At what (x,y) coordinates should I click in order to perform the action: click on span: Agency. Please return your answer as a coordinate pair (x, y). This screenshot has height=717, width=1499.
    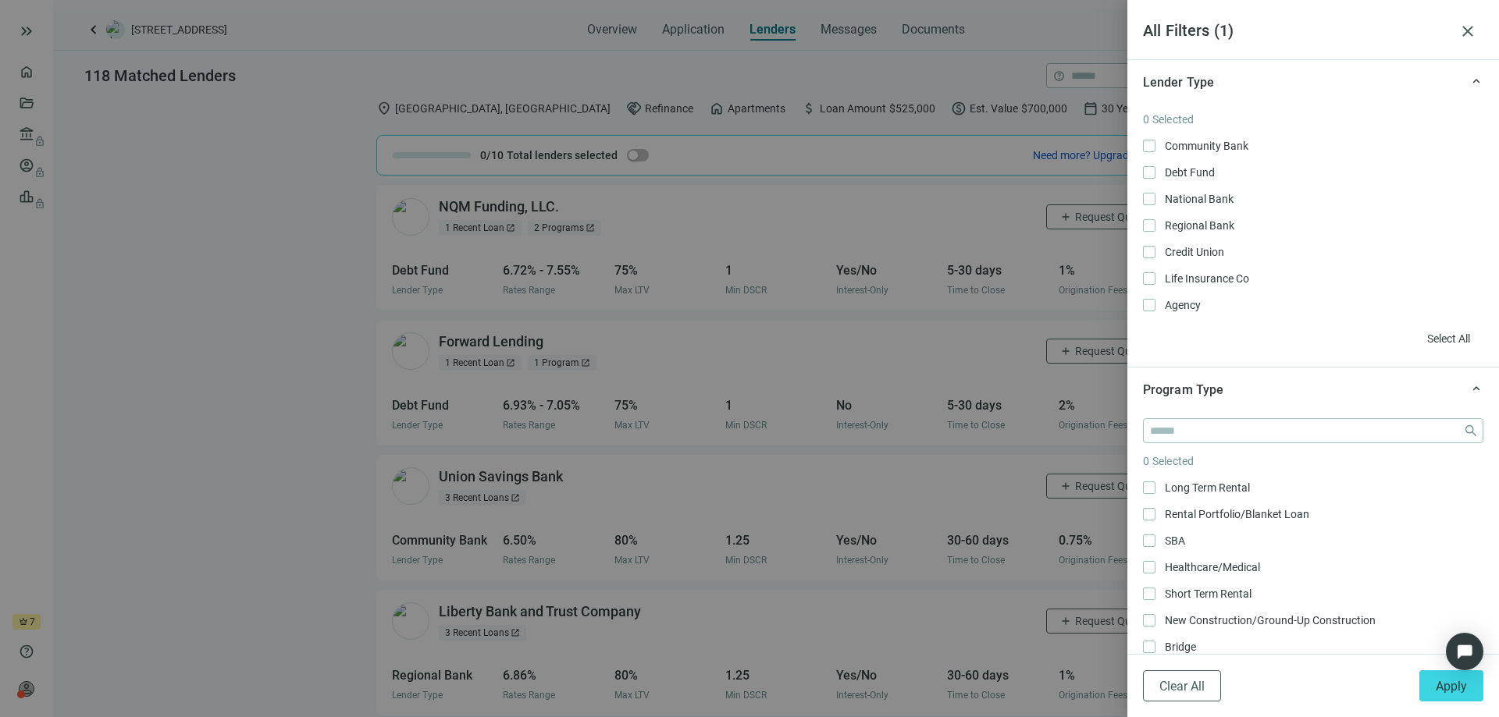
    Looking at the image, I should click on (1181, 305).